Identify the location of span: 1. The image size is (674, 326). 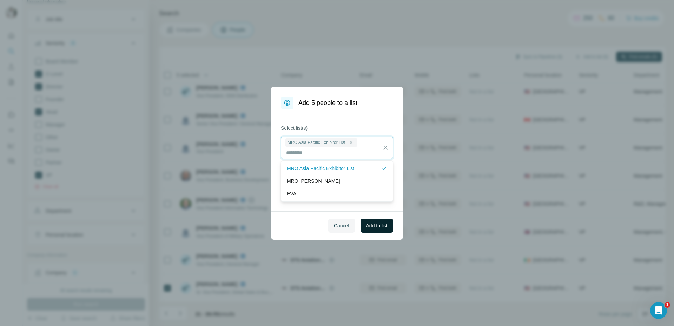
(668, 305).